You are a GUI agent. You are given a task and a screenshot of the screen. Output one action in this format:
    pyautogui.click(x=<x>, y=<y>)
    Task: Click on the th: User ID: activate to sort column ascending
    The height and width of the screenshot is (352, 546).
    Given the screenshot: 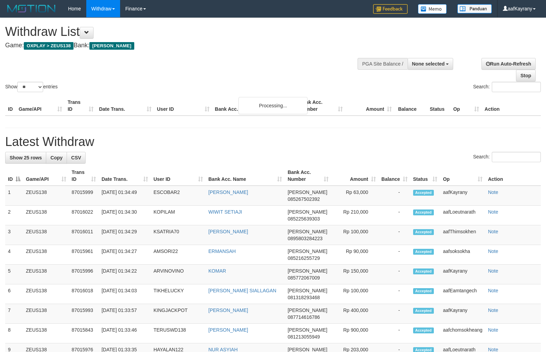 What is the action you would take?
    pyautogui.click(x=178, y=176)
    